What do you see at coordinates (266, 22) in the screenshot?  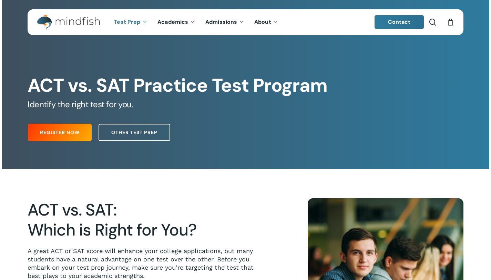 I see `a: About` at bounding box center [266, 22].